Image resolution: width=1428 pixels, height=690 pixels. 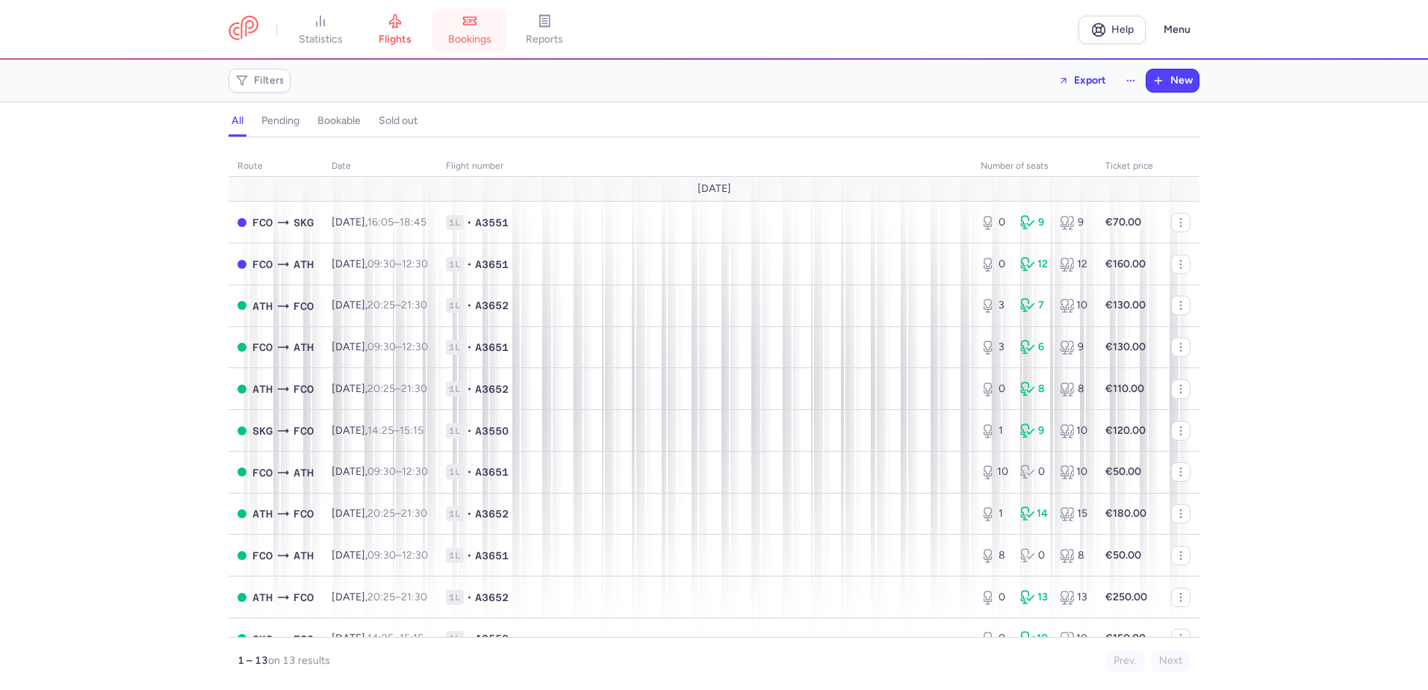 What do you see at coordinates (491, 431) in the screenshot?
I see `span: A3550` at bounding box center [491, 431].